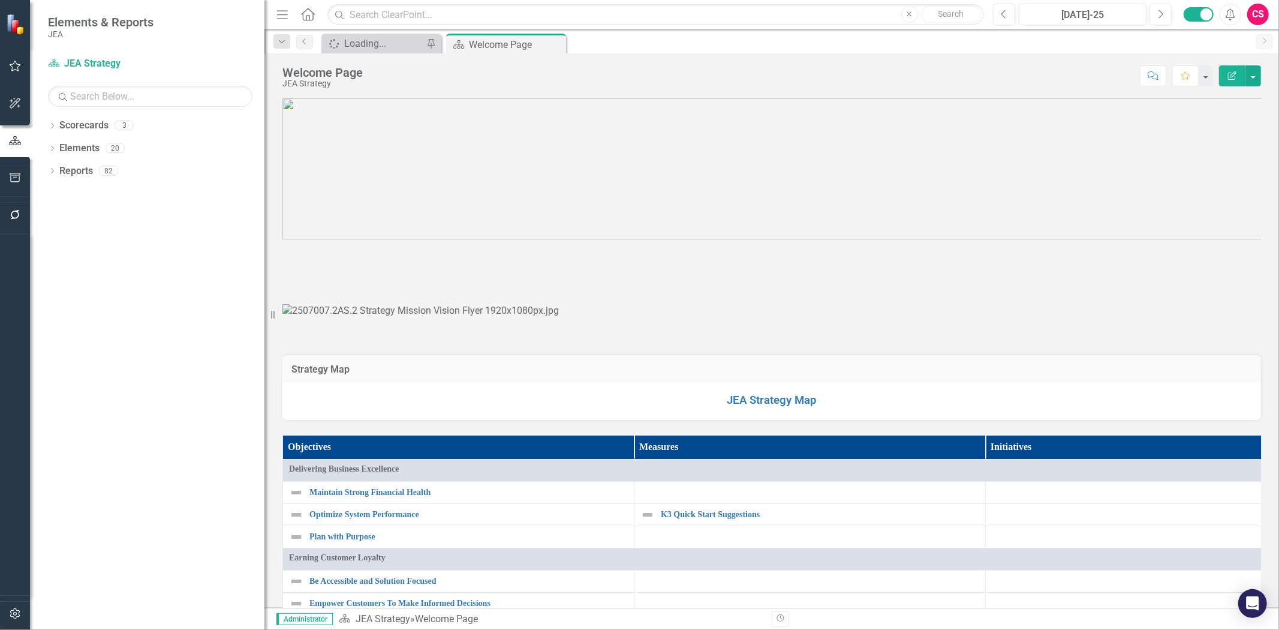 This screenshot has height=630, width=1279. Describe the element at coordinates (1258, 14) in the screenshot. I see `button: CS` at that location.